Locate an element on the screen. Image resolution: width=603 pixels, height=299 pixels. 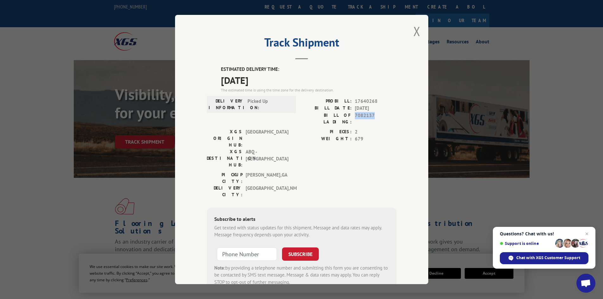
div: Get texted with status updates for this shipment. Message and data rates may apply. Message frequ... is located at coordinates (302, 231).